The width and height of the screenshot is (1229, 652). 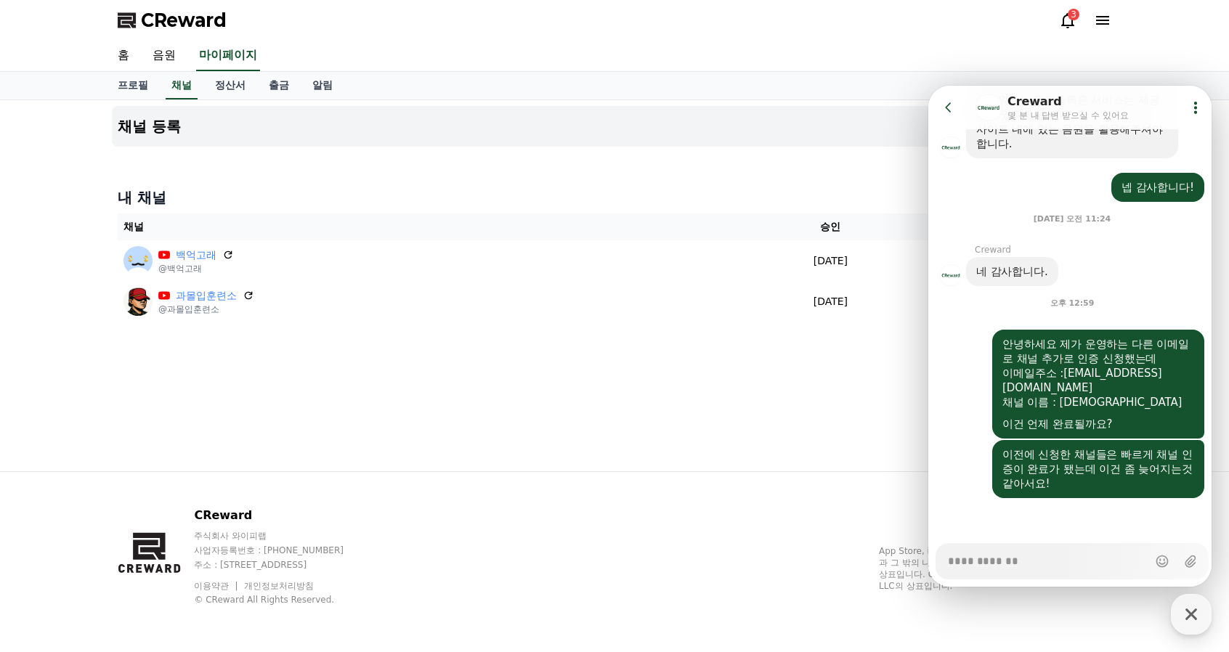 What do you see at coordinates (138, 261) in the screenshot?
I see `img: 백억고래` at bounding box center [138, 261].